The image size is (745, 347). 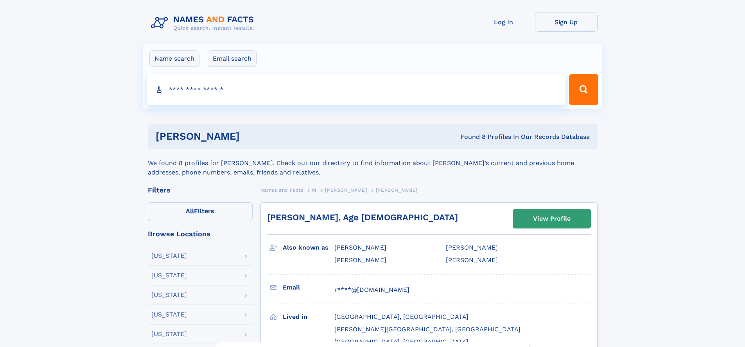 I want to click on div: Filters, so click(x=200, y=190).